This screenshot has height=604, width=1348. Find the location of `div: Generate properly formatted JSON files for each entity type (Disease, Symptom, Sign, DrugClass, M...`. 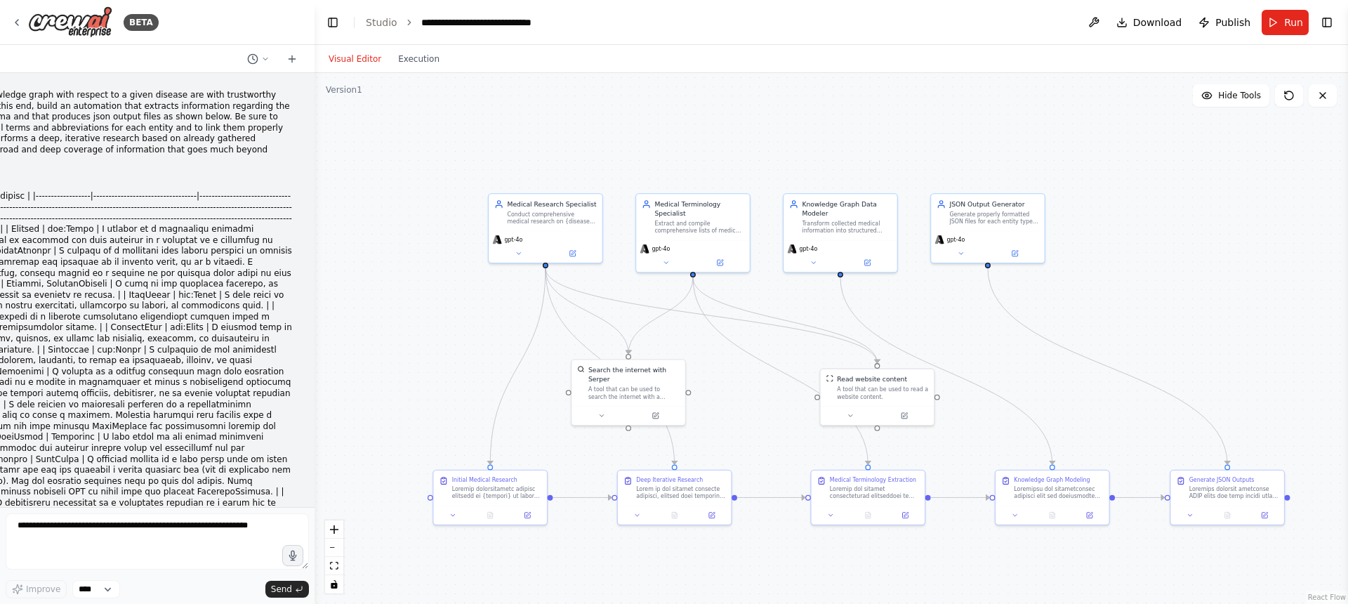

div: Generate properly formatted JSON files for each entity type (Disease, Symptom, Sign, DrugClass, M... is located at coordinates (993, 218).